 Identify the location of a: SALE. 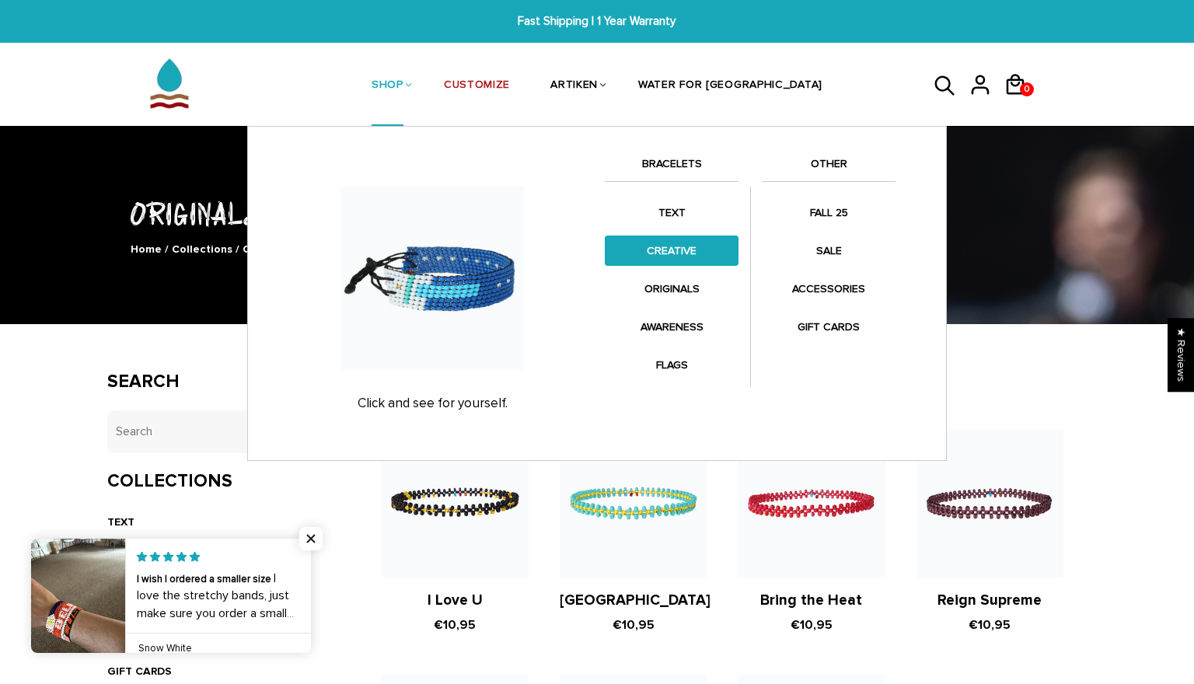
(829, 250).